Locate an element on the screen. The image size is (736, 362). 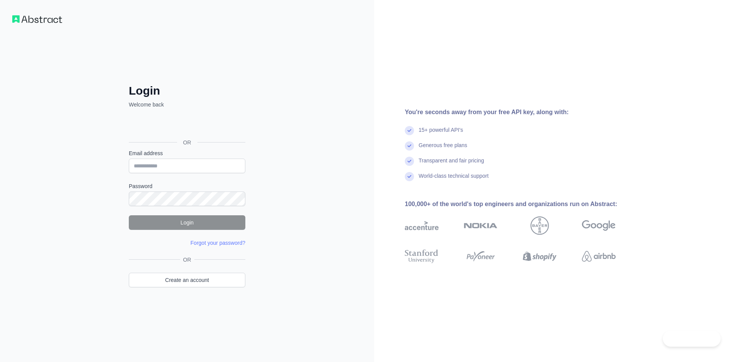
a: Create an account is located at coordinates (187, 280).